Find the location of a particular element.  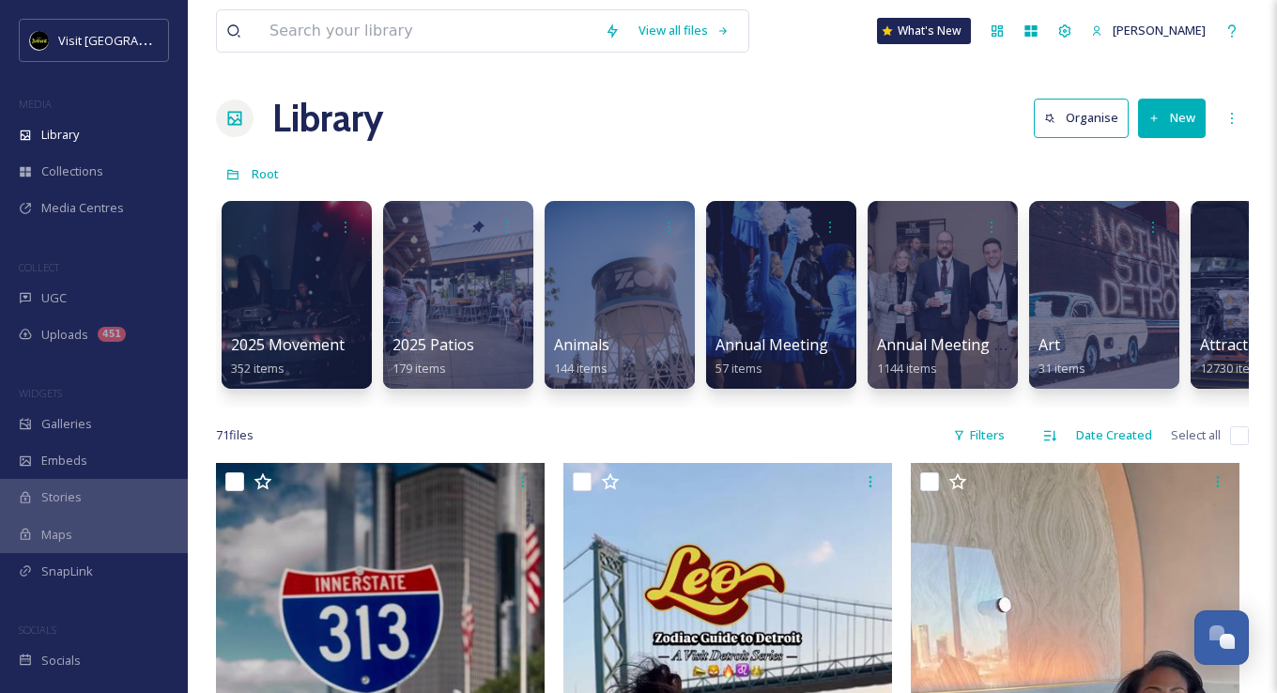

a: 2025 Movement352 items is located at coordinates (287, 356).